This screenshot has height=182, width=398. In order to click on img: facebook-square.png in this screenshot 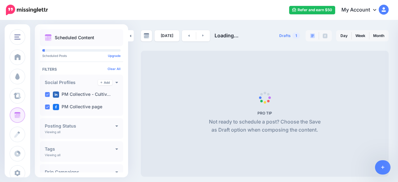, I will do `click(56, 107)`.